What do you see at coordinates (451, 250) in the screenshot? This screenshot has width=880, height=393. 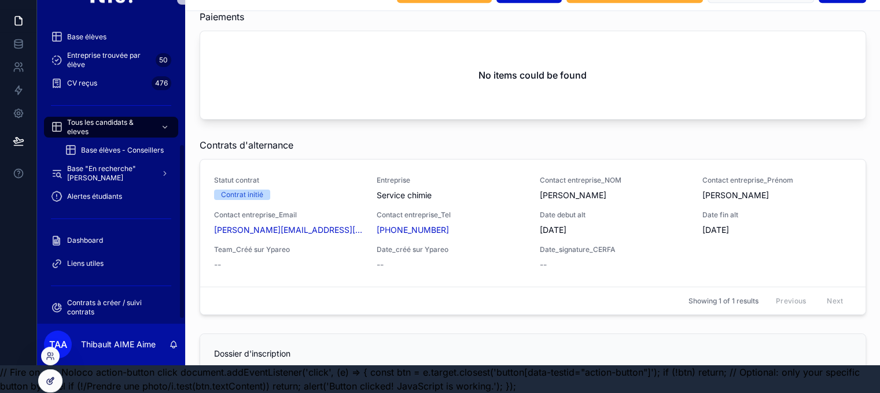 I see `span: Date_créé sur Ypareo` at bounding box center [451, 250].